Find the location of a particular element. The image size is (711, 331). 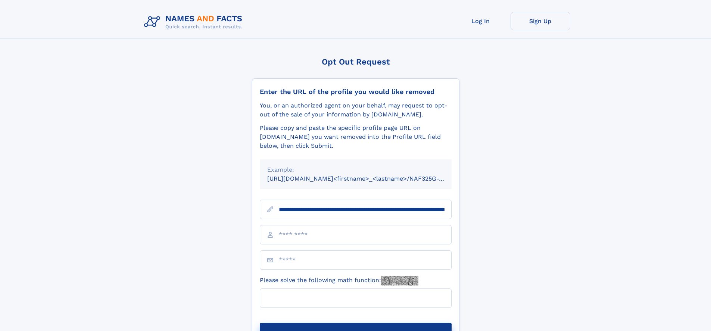

div: Opt Out Request is located at coordinates (356, 62).